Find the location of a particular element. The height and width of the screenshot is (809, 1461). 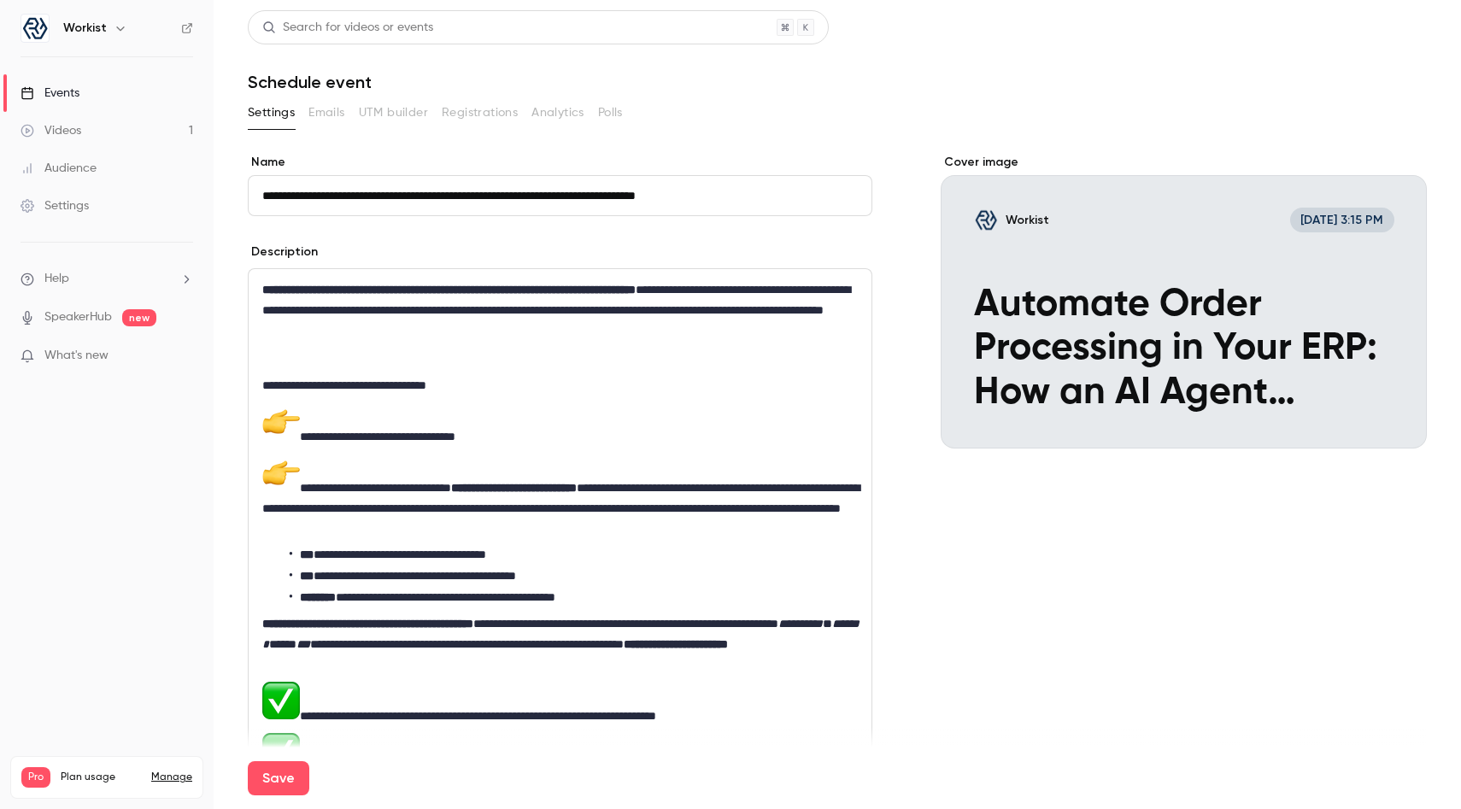

span: Emails is located at coordinates (326, 113).